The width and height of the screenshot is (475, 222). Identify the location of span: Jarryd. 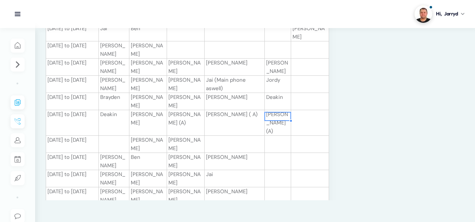
(451, 14).